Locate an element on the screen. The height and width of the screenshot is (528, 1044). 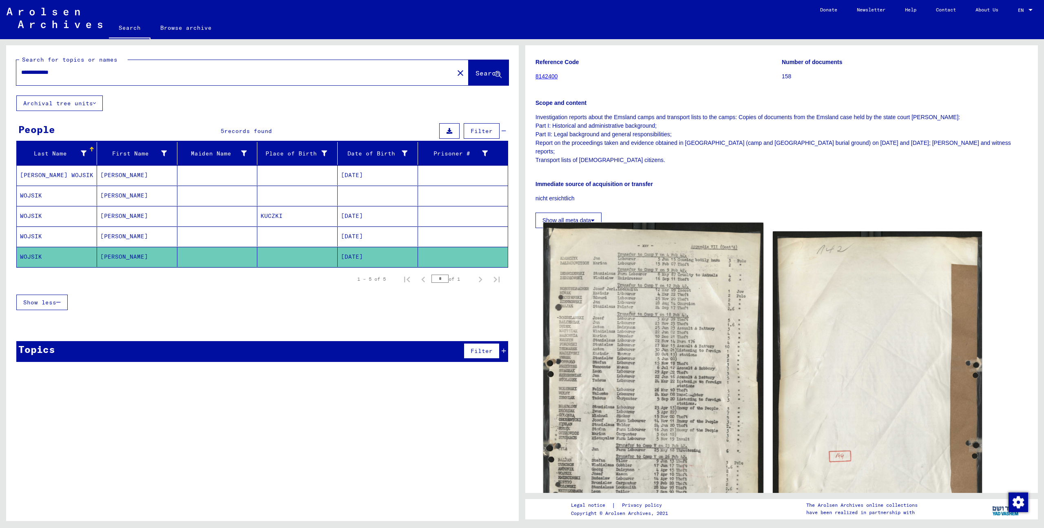
mat-header-cell: First Name is located at coordinates (137, 153).